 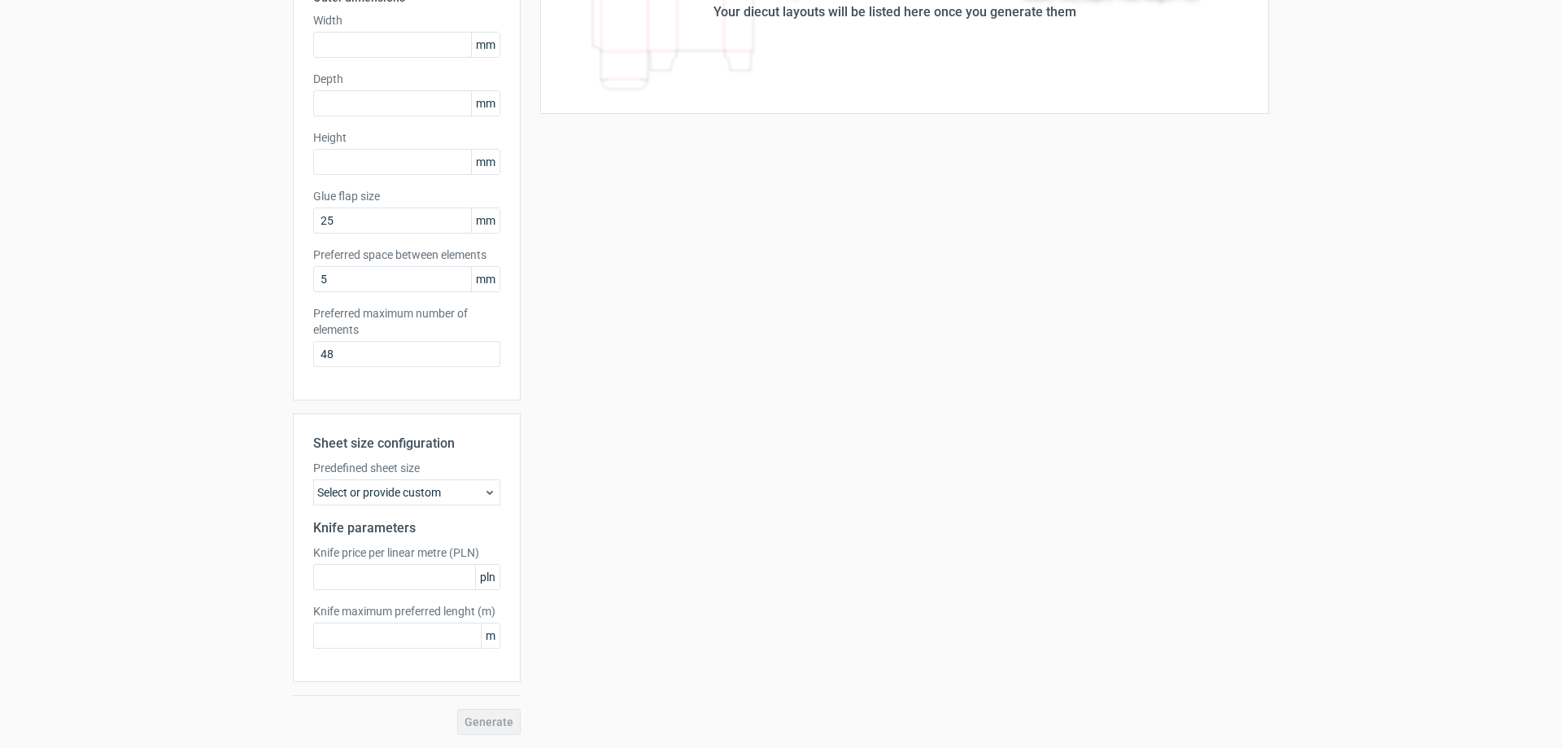 I want to click on label: Height, so click(x=407, y=137).